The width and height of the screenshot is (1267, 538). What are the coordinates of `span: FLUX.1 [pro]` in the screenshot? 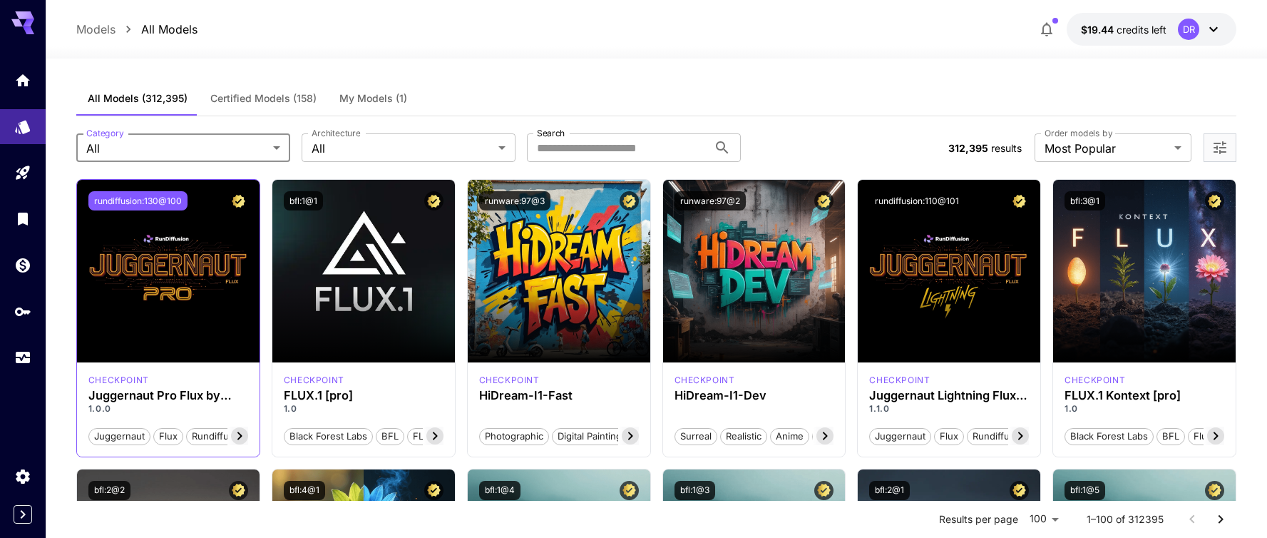 It's located at (440, 436).